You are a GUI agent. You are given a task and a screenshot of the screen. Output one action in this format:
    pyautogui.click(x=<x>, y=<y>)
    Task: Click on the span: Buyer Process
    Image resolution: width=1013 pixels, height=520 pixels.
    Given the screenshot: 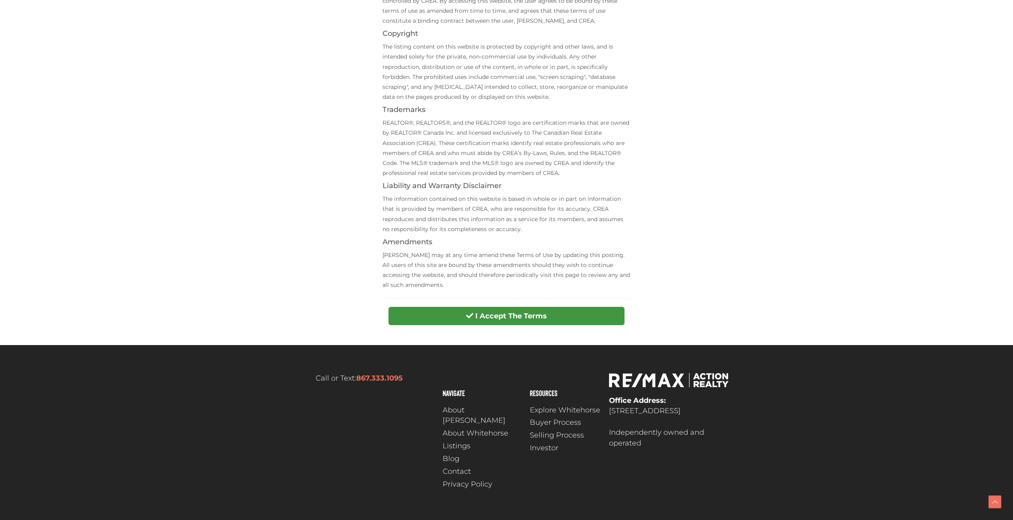 What is the action you would take?
    pyautogui.click(x=555, y=422)
    